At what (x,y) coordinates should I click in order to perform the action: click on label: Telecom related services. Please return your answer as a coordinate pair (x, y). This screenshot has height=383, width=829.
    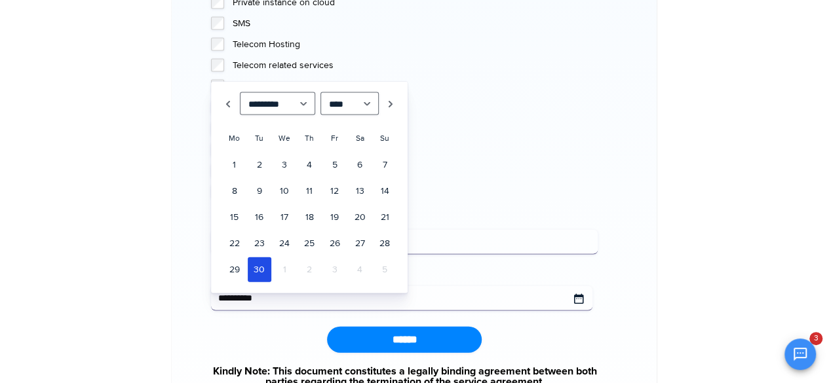
    Looking at the image, I should click on (415, 66).